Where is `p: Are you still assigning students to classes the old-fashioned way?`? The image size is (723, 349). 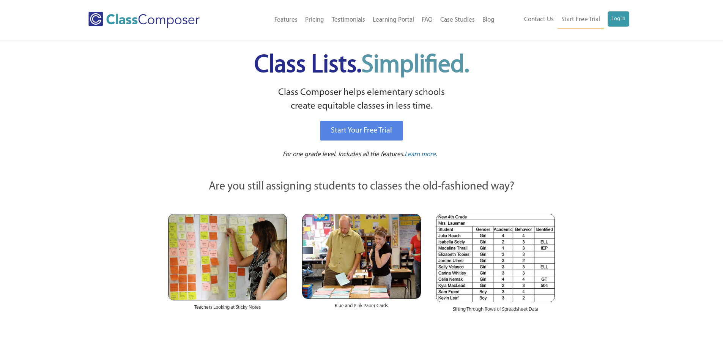 p: Are you still assigning students to classes the old-fashioned way? is located at coordinates (362, 187).